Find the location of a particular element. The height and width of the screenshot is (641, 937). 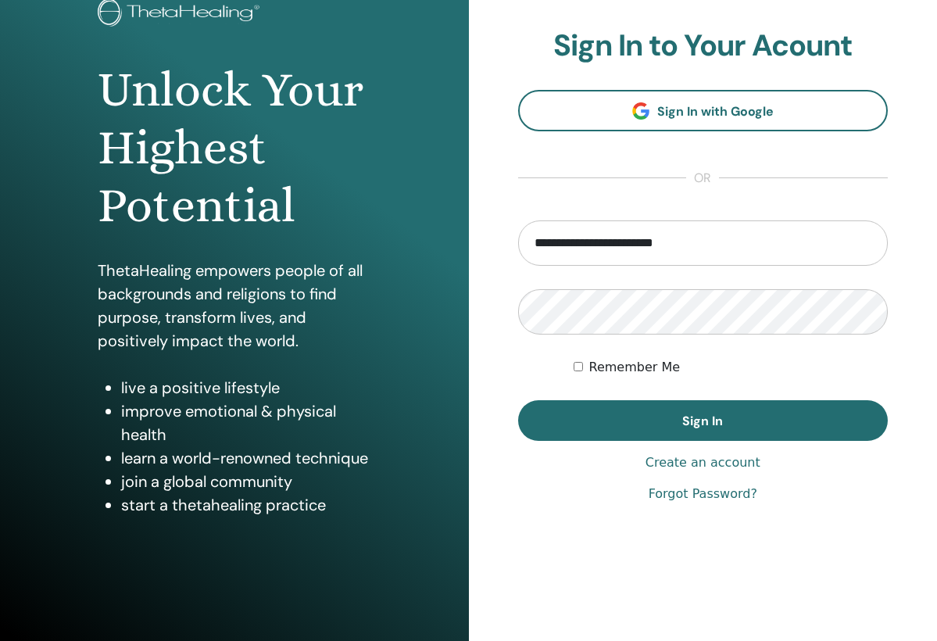

li: join a global community is located at coordinates (246, 481).